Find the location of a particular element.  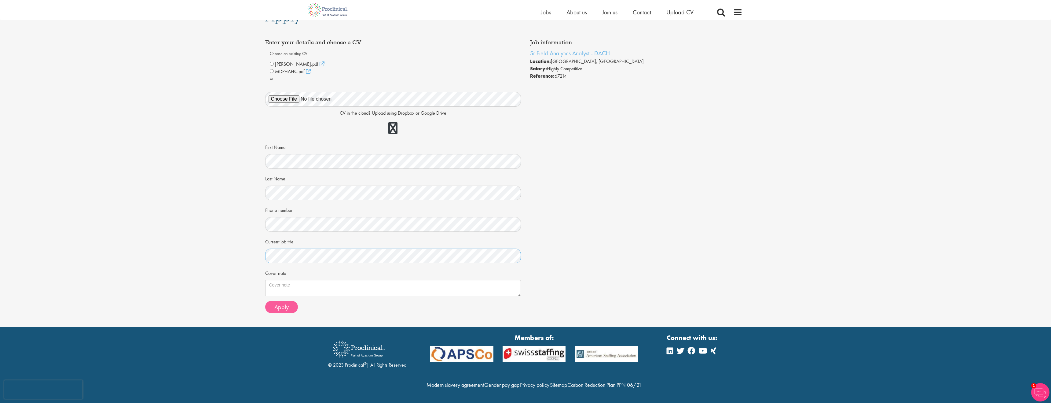

strong: Location: is located at coordinates (541, 61).